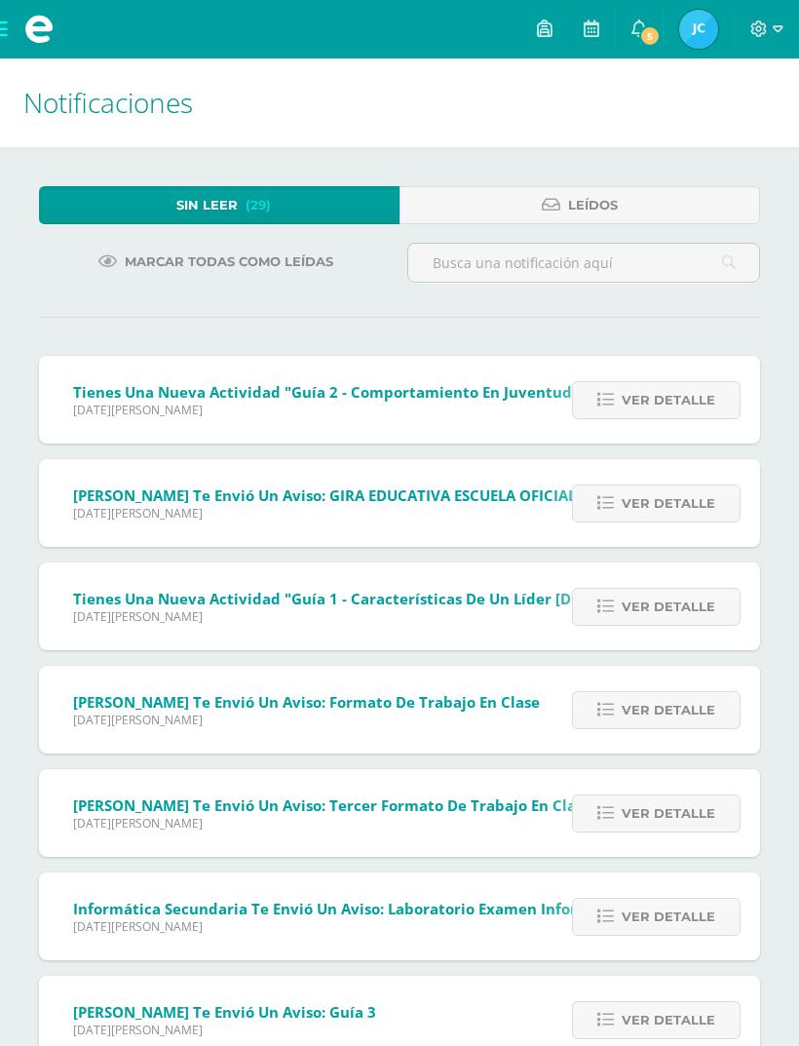  I want to click on a: Leídos, so click(580, 205).